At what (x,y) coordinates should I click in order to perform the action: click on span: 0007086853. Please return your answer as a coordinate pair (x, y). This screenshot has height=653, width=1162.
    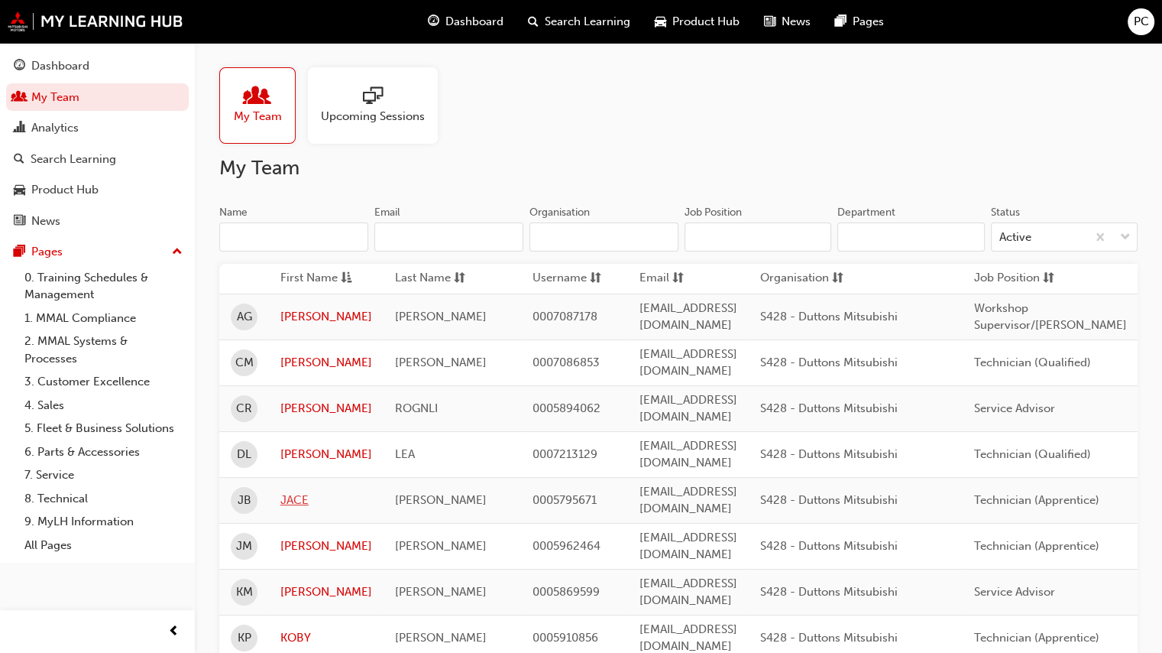
    Looking at the image, I should click on (566, 362).